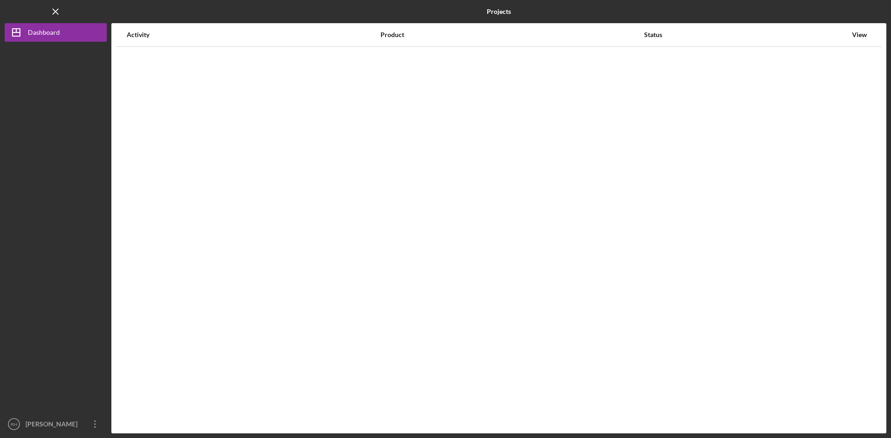 This screenshot has height=438, width=891. What do you see at coordinates (859, 35) in the screenshot?
I see `div: View` at bounding box center [859, 35].